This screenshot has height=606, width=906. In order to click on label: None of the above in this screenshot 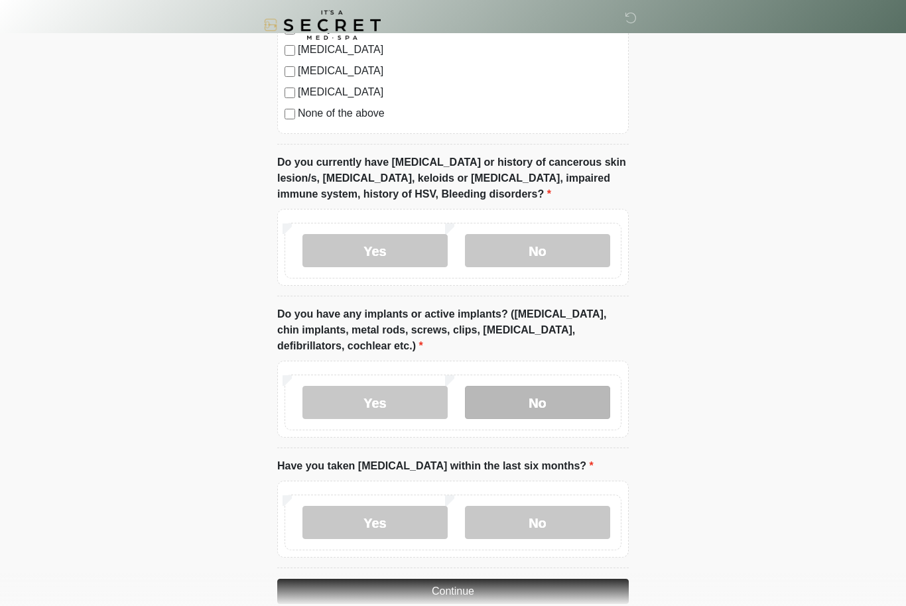, I will do `click(460, 113)`.